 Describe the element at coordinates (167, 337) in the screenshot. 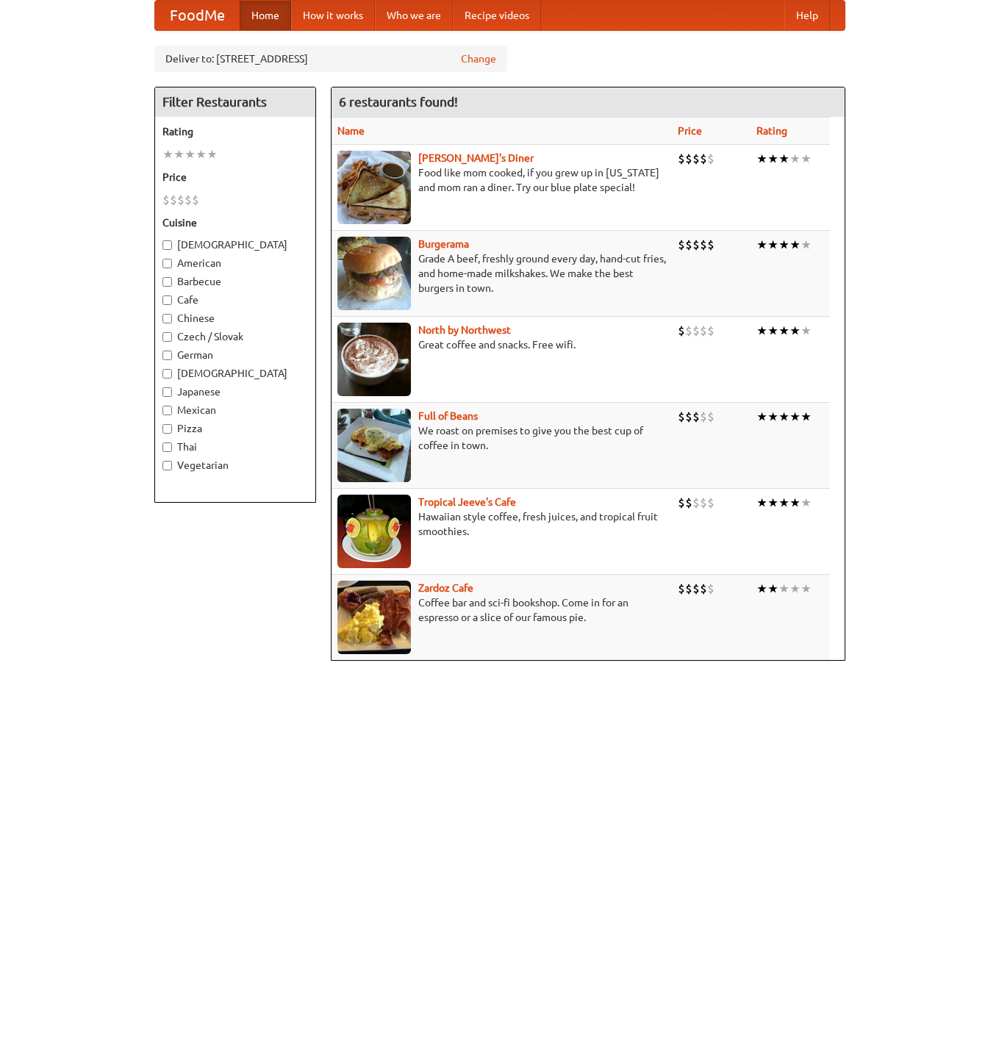

I see `input: Czech / Slovak` at that location.